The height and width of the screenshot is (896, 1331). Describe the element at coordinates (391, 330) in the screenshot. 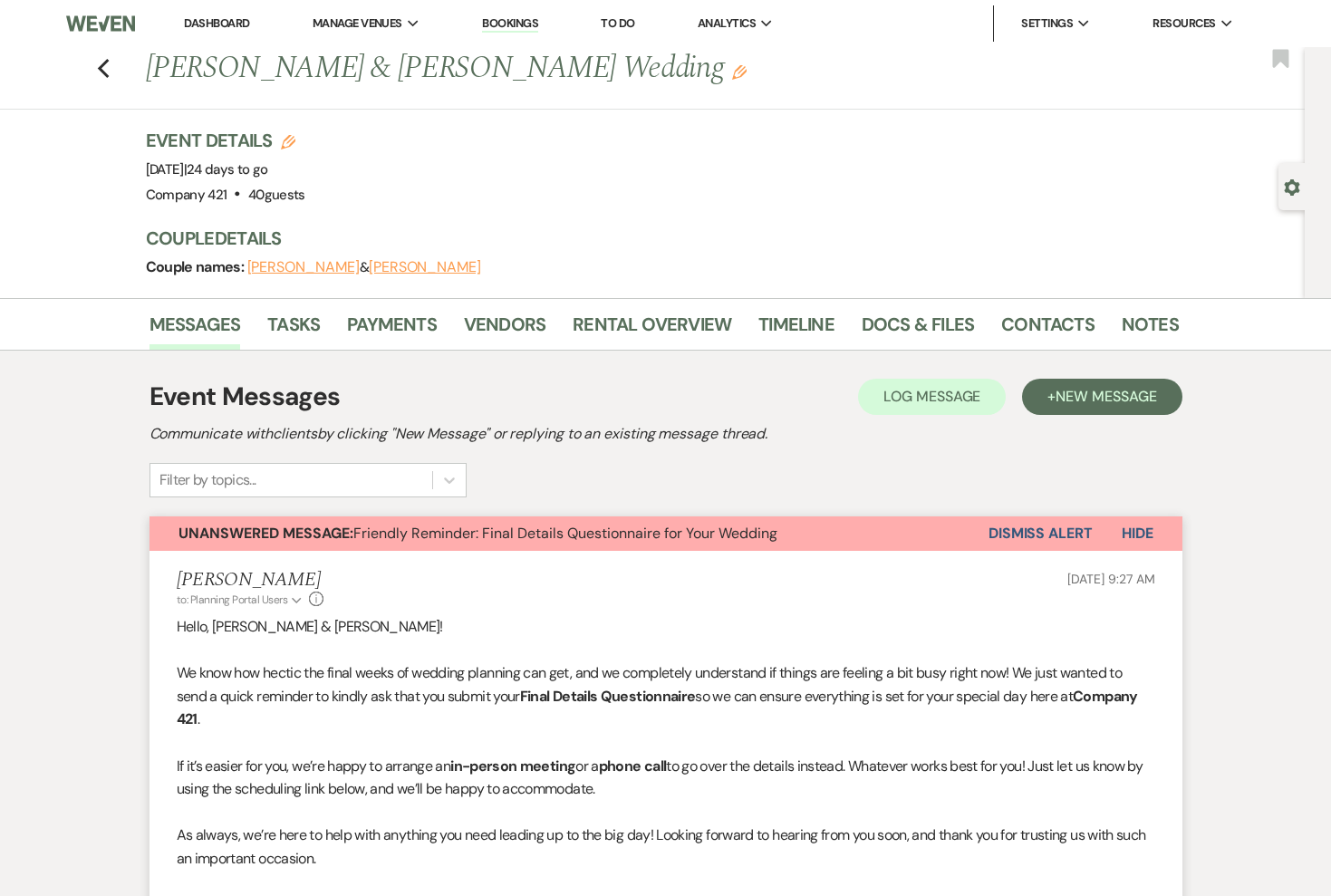

I see `a: Payments` at that location.